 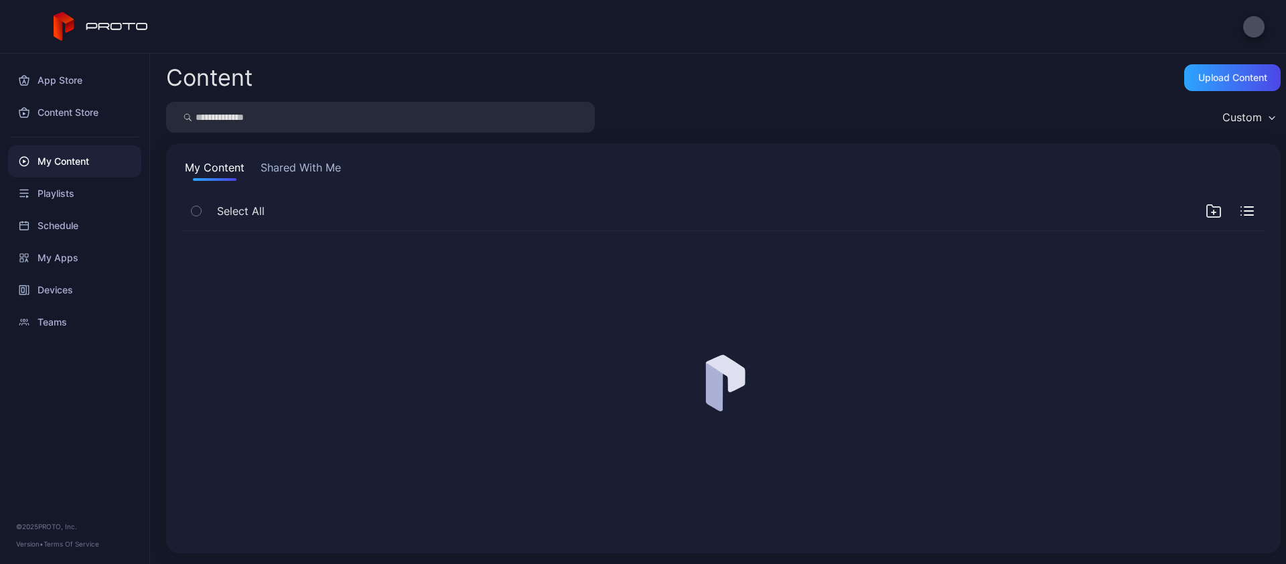 What do you see at coordinates (209, 78) in the screenshot?
I see `div: Content` at bounding box center [209, 78].